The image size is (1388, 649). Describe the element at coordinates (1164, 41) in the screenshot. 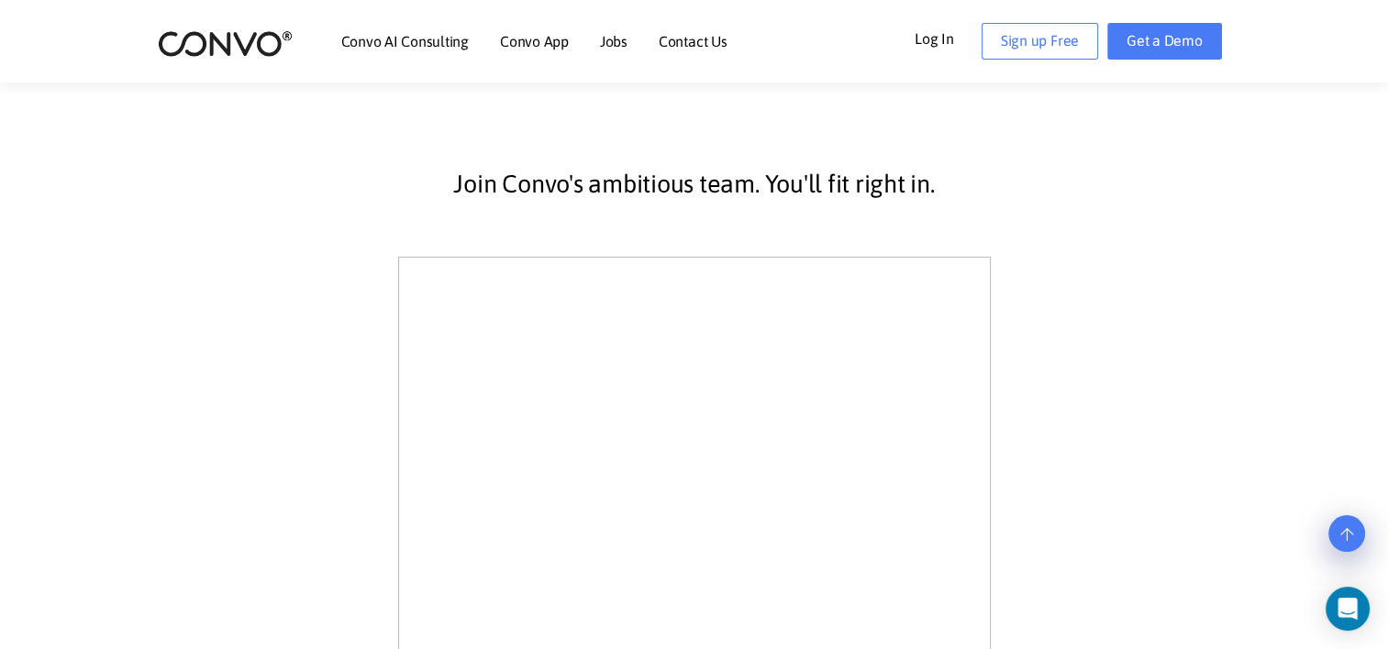

I see `a: Get a Demo` at that location.